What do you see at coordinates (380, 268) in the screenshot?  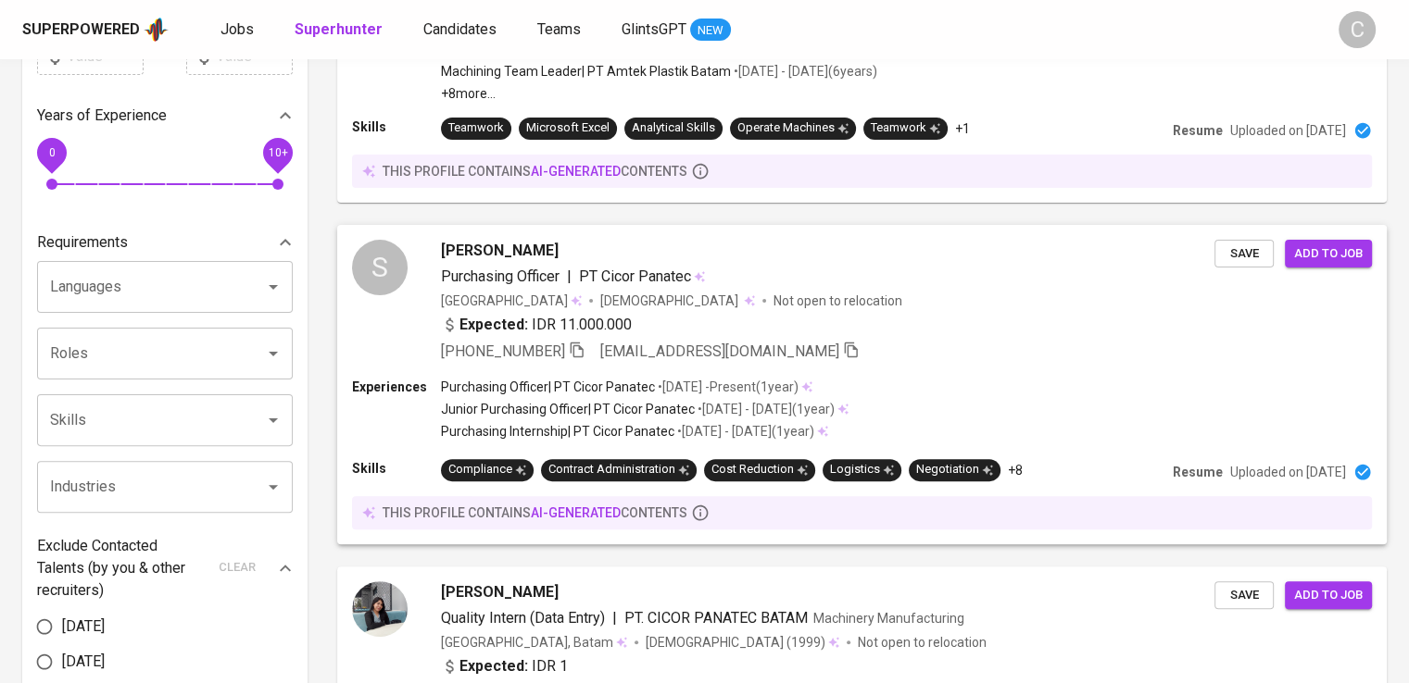 I see `div: S` at bounding box center [380, 268].